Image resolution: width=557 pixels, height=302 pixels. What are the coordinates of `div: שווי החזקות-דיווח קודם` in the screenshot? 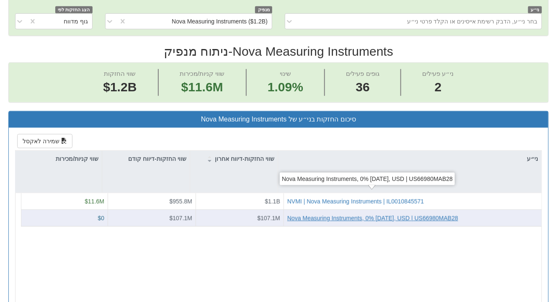 It's located at (146, 159).